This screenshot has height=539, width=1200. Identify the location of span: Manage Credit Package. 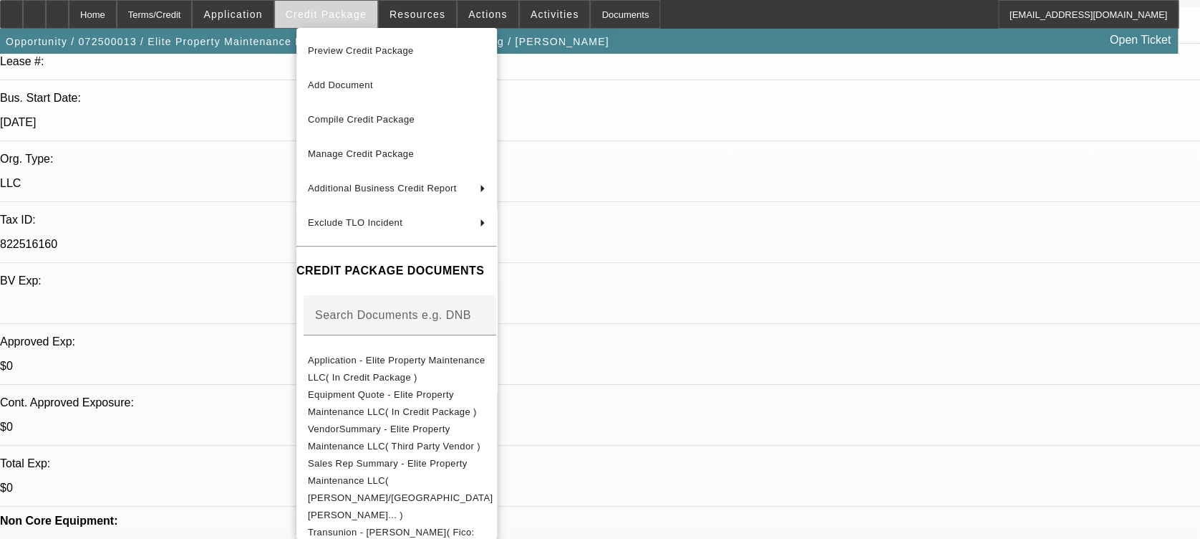
(361, 153).